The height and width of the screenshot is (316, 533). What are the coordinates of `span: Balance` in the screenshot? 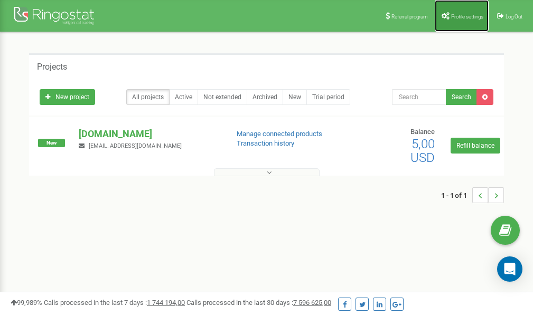 It's located at (423, 132).